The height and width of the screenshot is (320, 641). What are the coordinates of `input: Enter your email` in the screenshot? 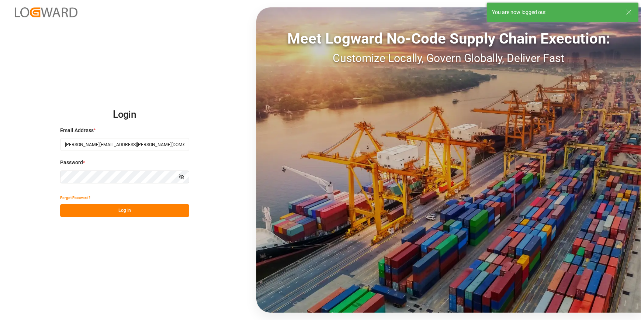 It's located at (125, 144).